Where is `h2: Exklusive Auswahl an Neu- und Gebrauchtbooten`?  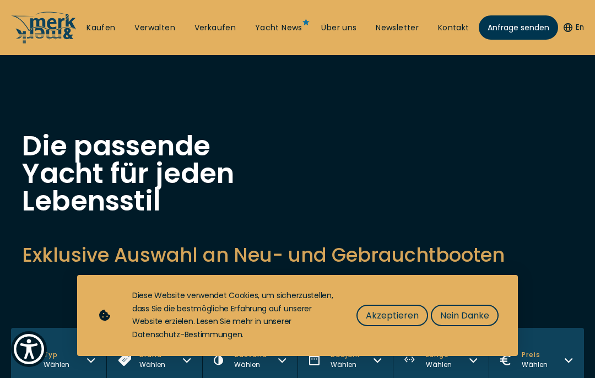
h2: Exklusive Auswahl an Neu- und Gebrauchtbooten is located at coordinates (297, 254).